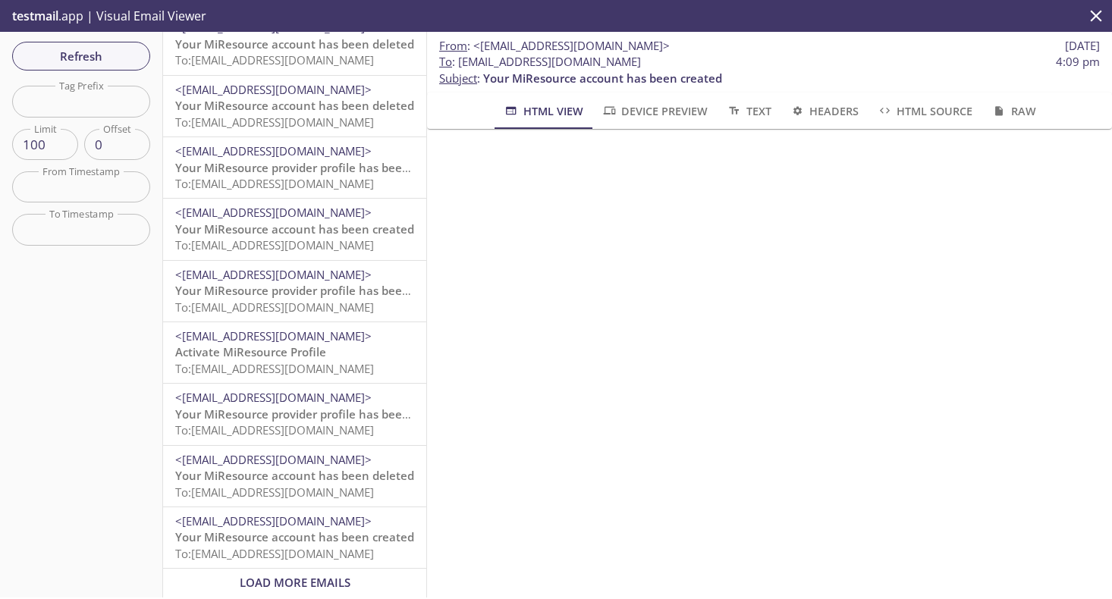 Image resolution: width=1112 pixels, height=599 pixels. What do you see at coordinates (824, 111) in the screenshot?
I see `span: Headers` at bounding box center [824, 111].